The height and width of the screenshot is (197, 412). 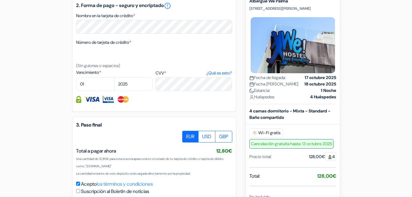 I want to click on strong: 4 Huéspedes, so click(x=323, y=97).